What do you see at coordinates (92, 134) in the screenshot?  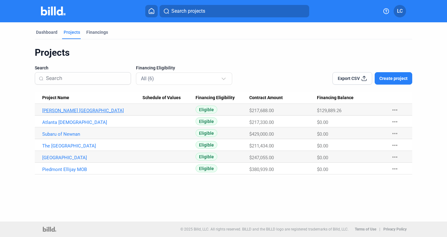 I see `a: Subaru of Newnan` at bounding box center [92, 134].